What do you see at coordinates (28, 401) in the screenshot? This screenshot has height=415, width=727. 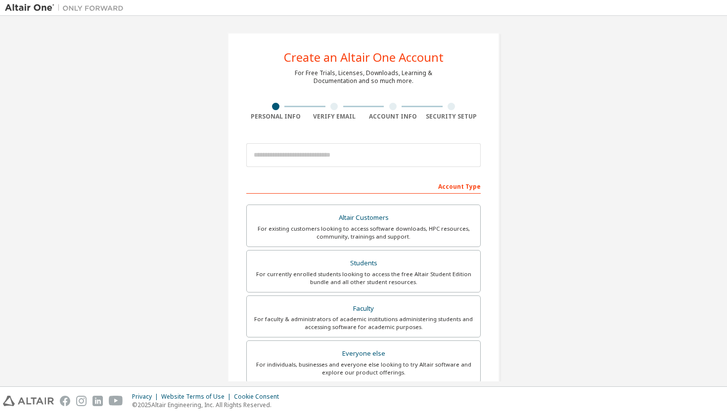 I see `img: altair_logo.svg` at bounding box center [28, 401].